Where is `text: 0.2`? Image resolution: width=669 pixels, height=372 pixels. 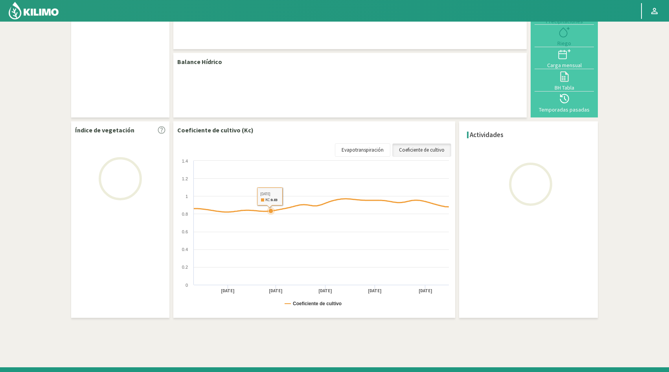
text: 0.2 is located at coordinates (185, 267).